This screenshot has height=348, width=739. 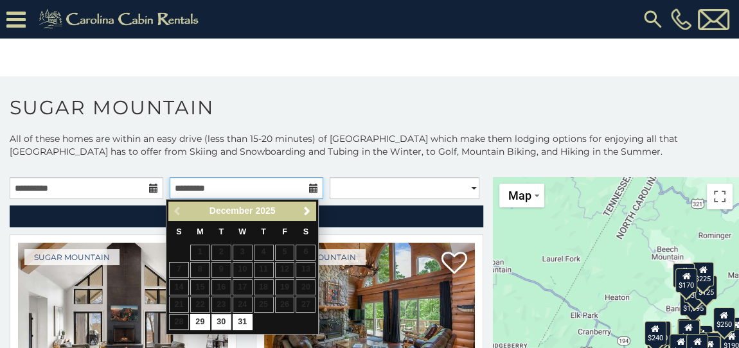 I want to click on div: $250, so click(x=724, y=319).